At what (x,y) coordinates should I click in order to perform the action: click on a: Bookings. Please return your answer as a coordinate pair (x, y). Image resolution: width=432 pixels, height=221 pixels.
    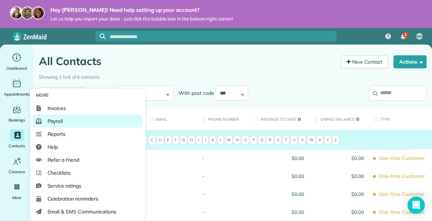
    Looking at the image, I should click on (17, 114).